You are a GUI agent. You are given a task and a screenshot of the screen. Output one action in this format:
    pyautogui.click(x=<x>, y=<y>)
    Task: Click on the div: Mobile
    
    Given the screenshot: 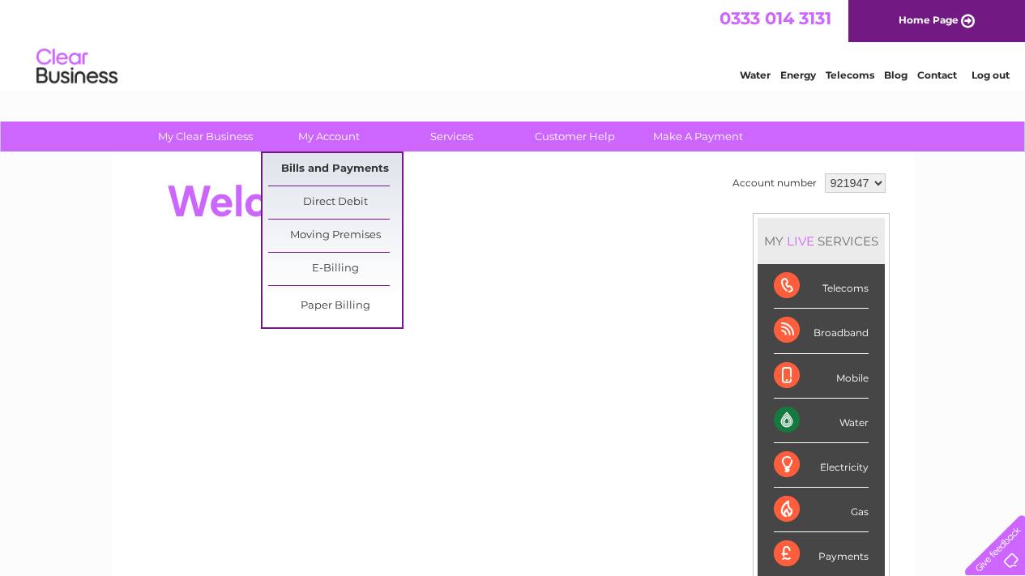 What is the action you would take?
    pyautogui.click(x=821, y=376)
    